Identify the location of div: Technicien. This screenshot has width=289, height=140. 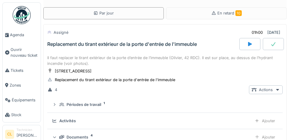
(27, 129).